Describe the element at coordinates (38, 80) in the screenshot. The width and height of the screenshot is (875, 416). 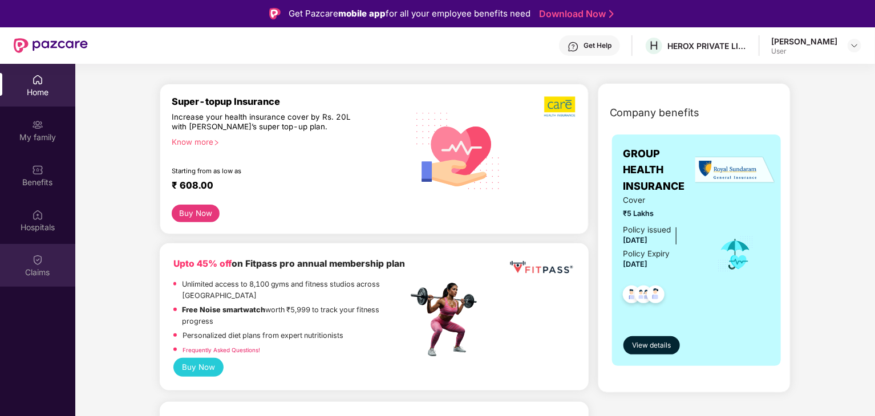
I see `img: svg+xml;base64,PHN2ZyBpZD0iSG9tZSIgeG1sbnM9Imh0dHA6Ly93d3cudzMub3JnLzIwMDAvc3ZnIiB3aWR0aD0iMjAiIG...` at that location.